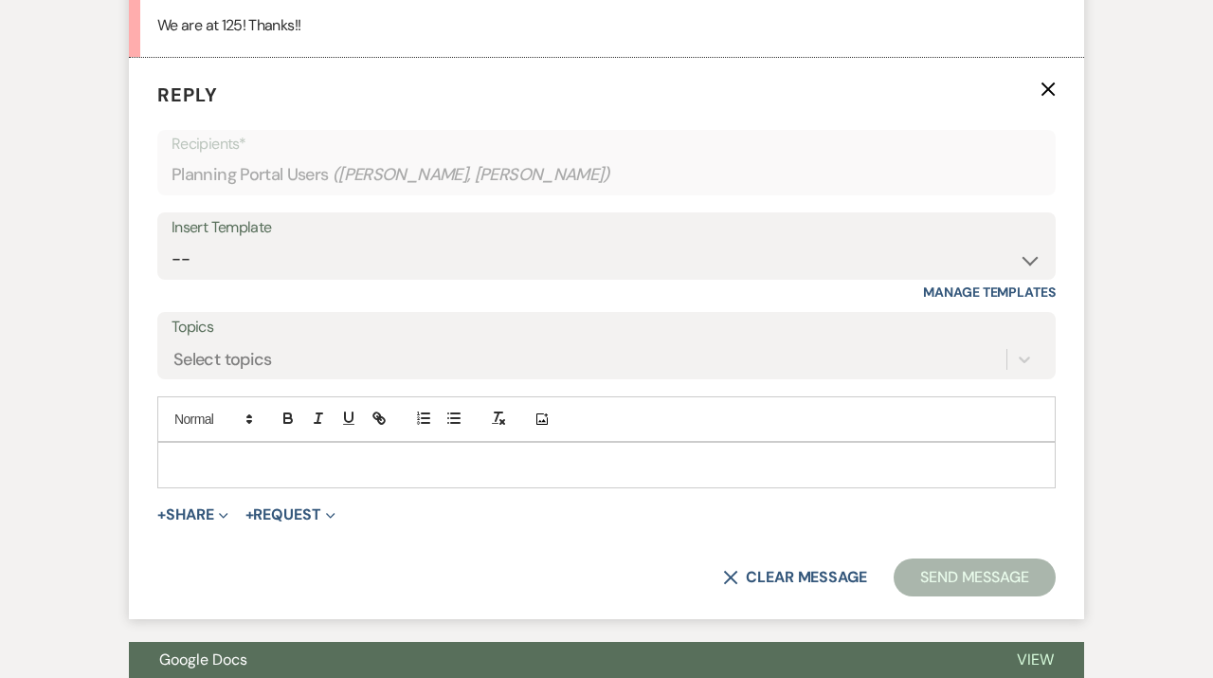 Image resolution: width=1213 pixels, height=678 pixels. What do you see at coordinates (188, 95) in the screenshot?
I see `span: Reply` at bounding box center [188, 95].